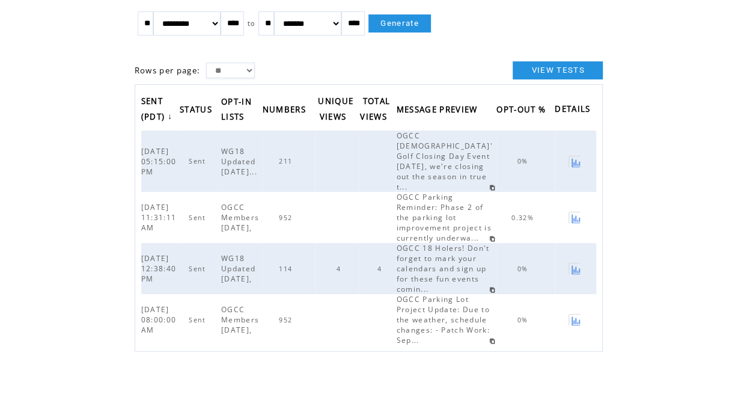 The image size is (747, 397). I want to click on span: OPT-IN LISTS, so click(236, 111).